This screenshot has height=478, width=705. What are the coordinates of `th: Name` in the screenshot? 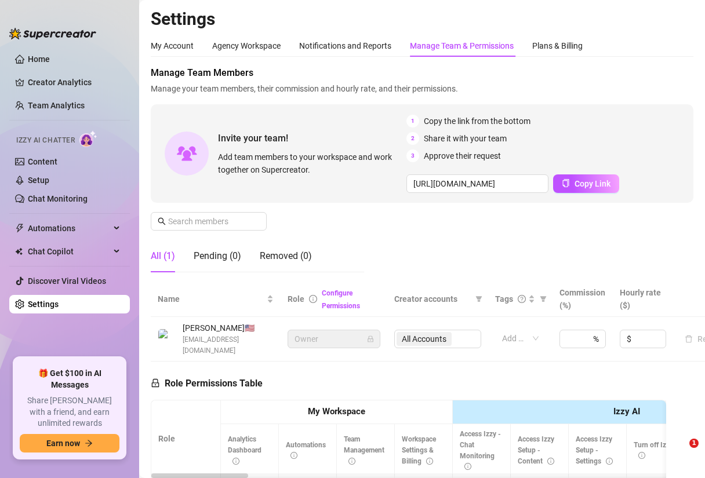 It's located at (216, 299).